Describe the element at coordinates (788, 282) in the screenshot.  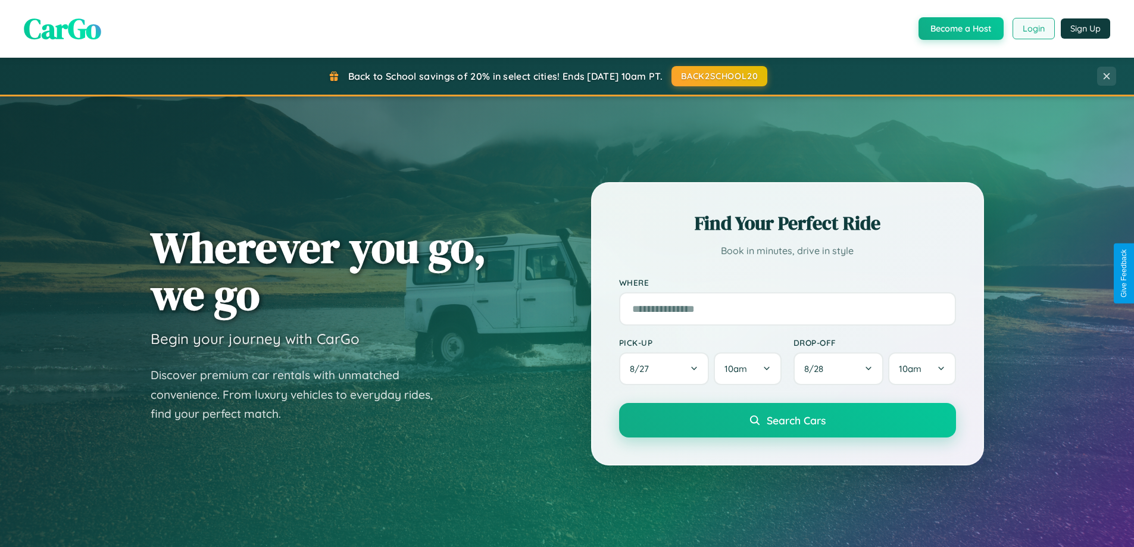
I see `label: Where` at that location.